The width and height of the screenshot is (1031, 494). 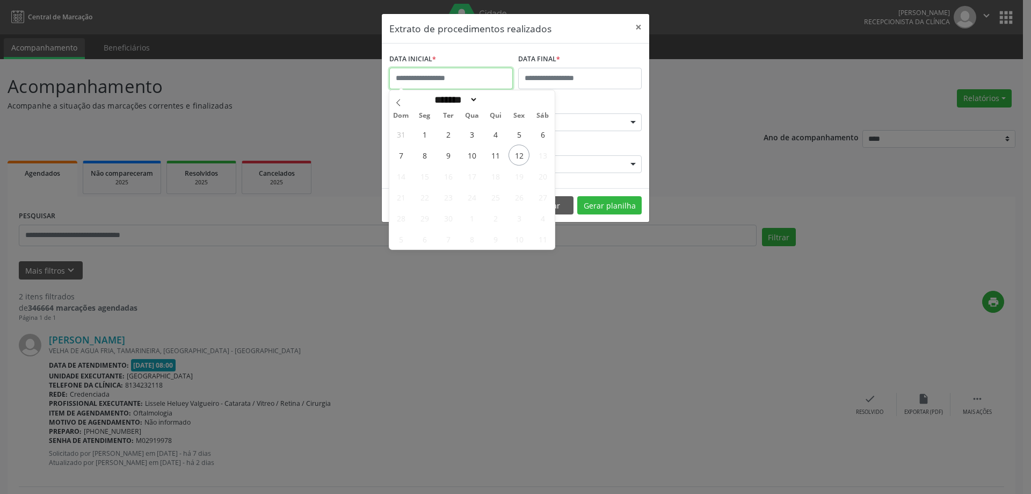 What do you see at coordinates (495, 134) in the screenshot?
I see `span: Setembro 4, 2025` at bounding box center [495, 134].